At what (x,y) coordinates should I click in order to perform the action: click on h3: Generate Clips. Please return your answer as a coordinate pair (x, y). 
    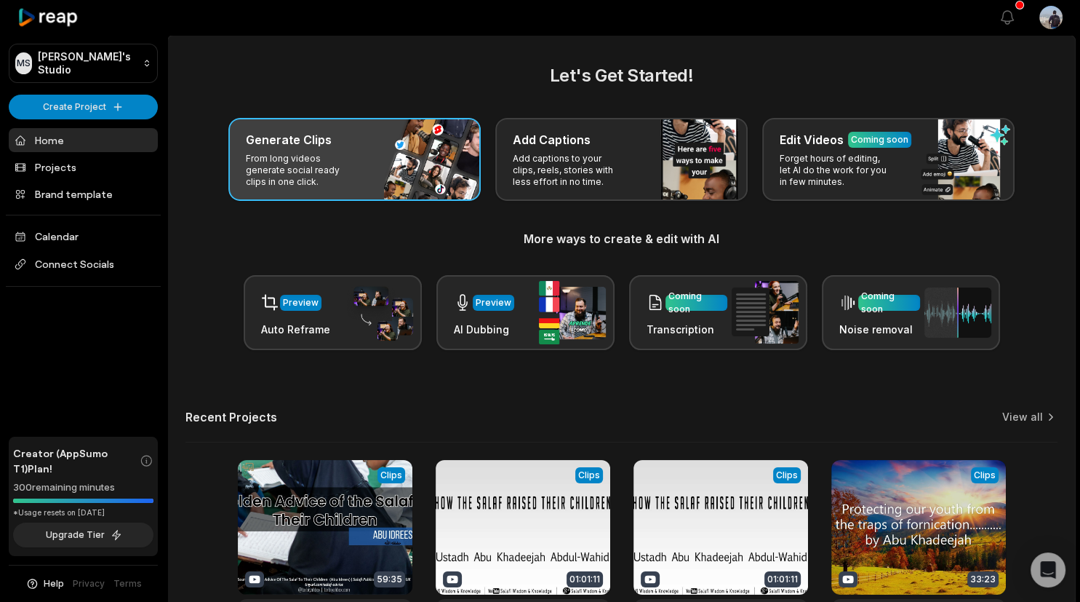
    Looking at the image, I should click on (289, 140).